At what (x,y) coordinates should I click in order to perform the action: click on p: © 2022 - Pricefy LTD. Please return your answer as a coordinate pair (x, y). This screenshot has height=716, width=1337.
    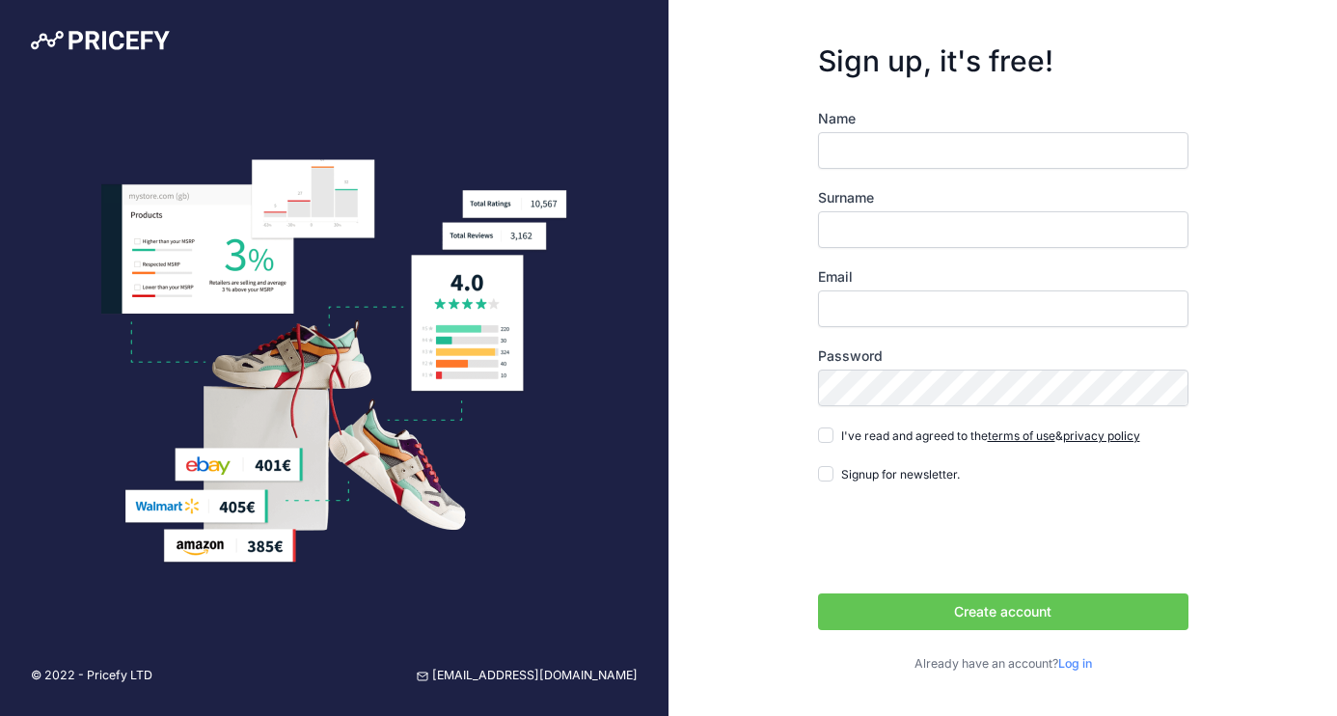
    Looking at the image, I should click on (92, 675).